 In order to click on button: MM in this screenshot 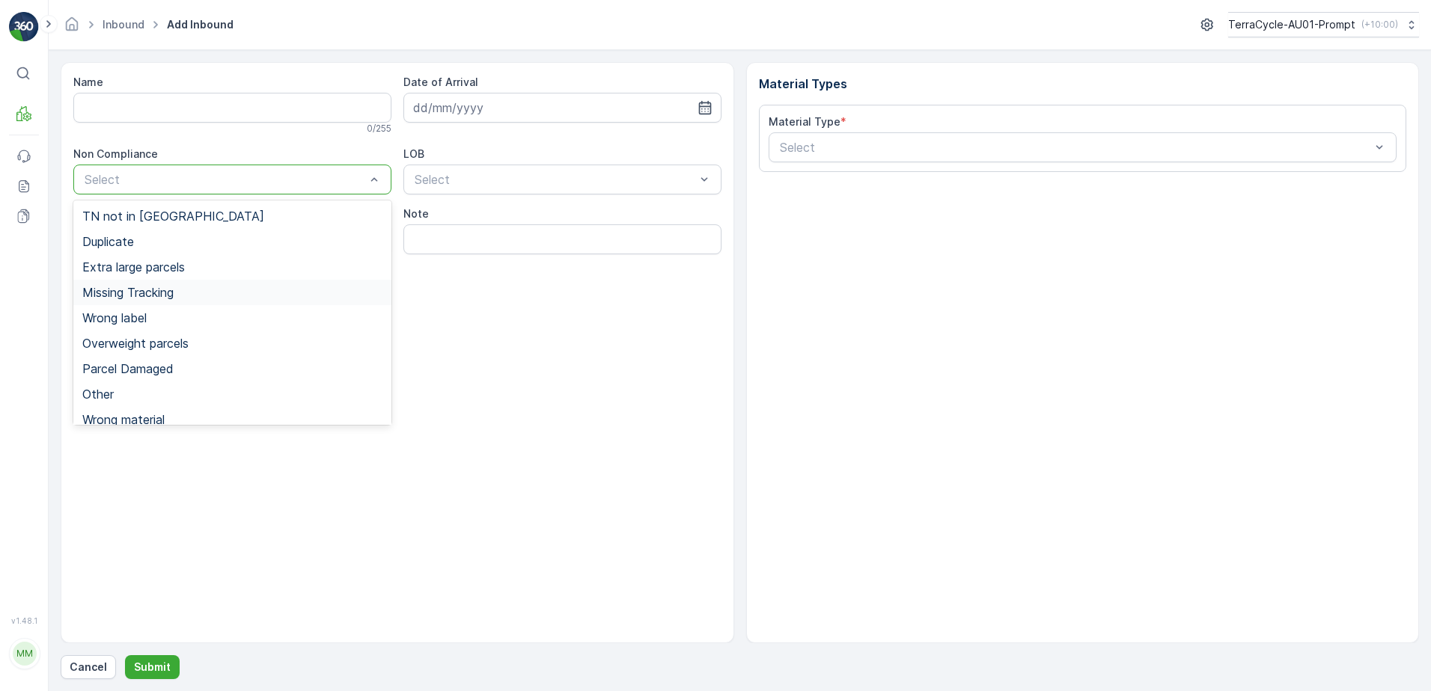, I will do `click(24, 654)`.